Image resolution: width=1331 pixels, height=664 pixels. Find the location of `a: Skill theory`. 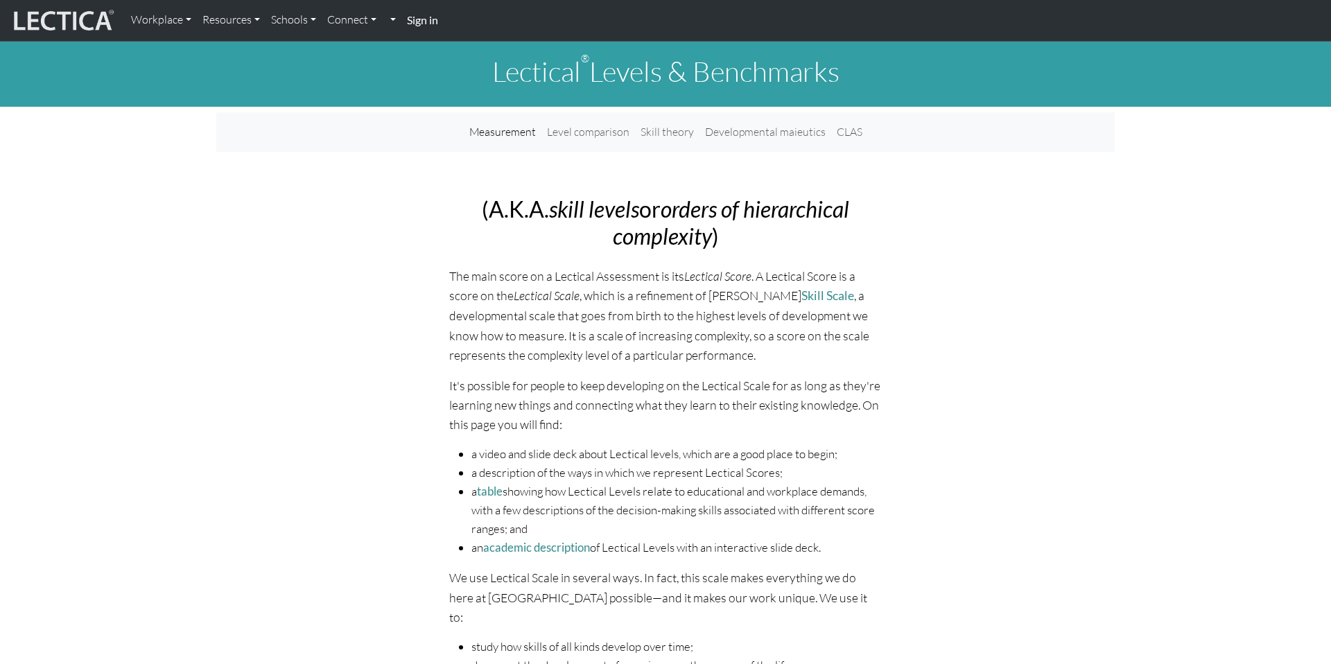

a: Skill theory is located at coordinates (667, 132).